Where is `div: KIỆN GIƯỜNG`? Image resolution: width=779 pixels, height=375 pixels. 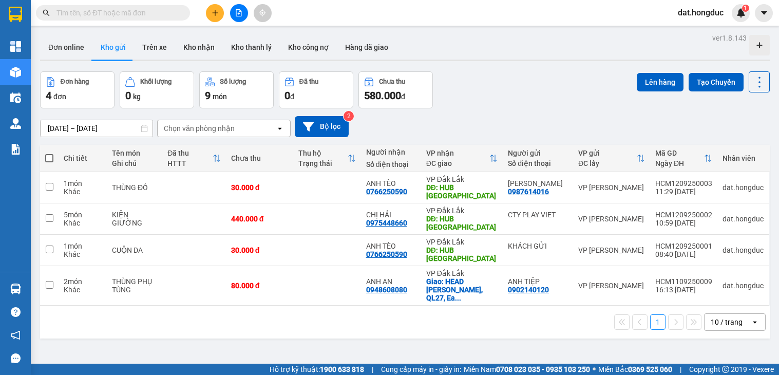
div: KIỆN GIƯỜNG is located at coordinates (135, 219).